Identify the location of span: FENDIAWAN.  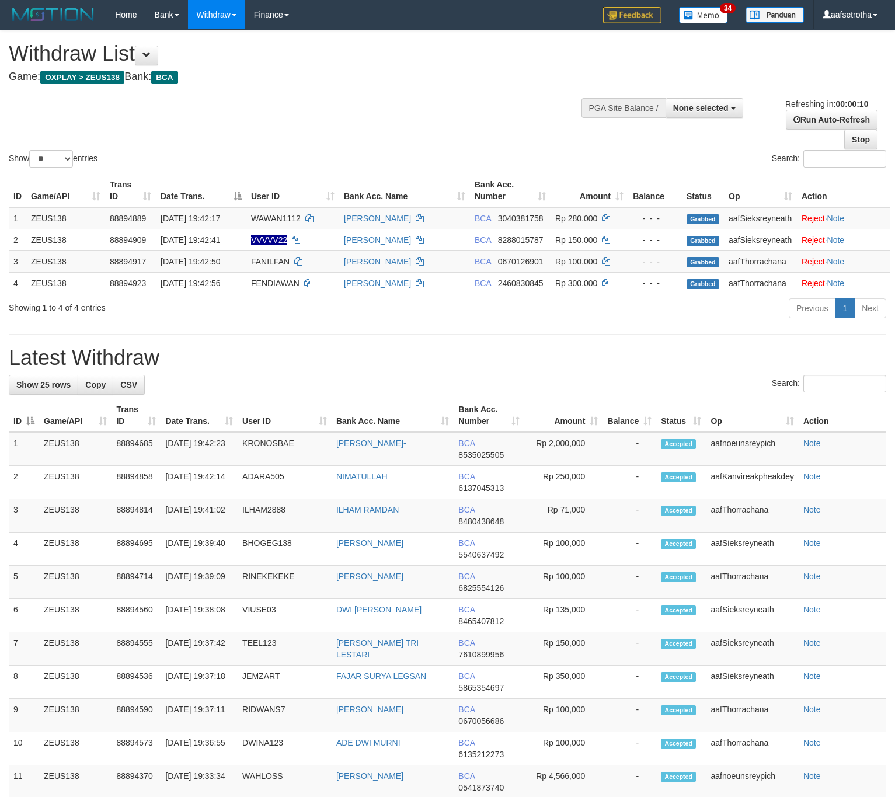
(275, 283).